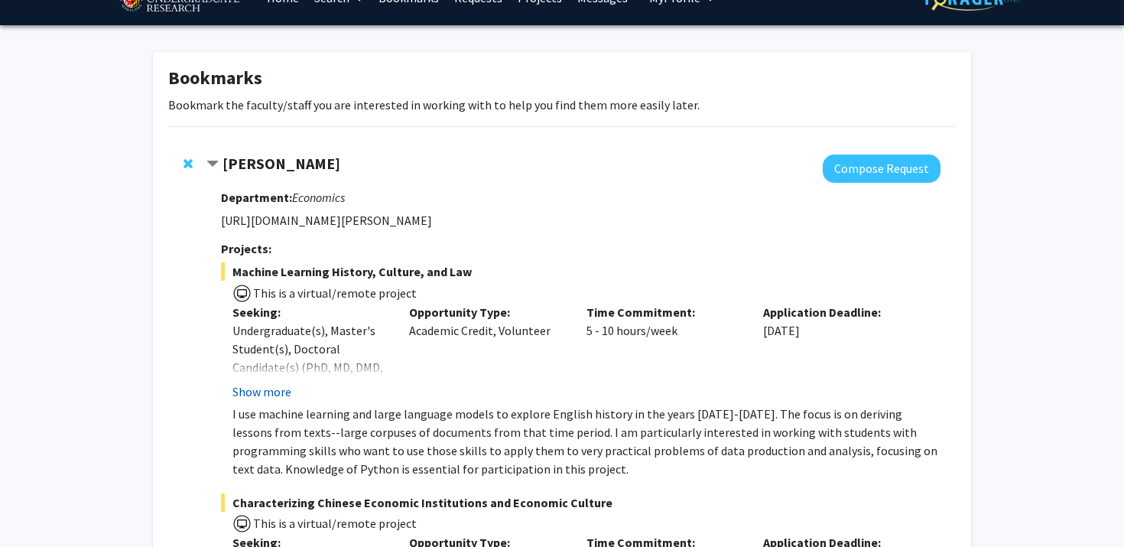  I want to click on p: Application Deadline:, so click(841, 312).